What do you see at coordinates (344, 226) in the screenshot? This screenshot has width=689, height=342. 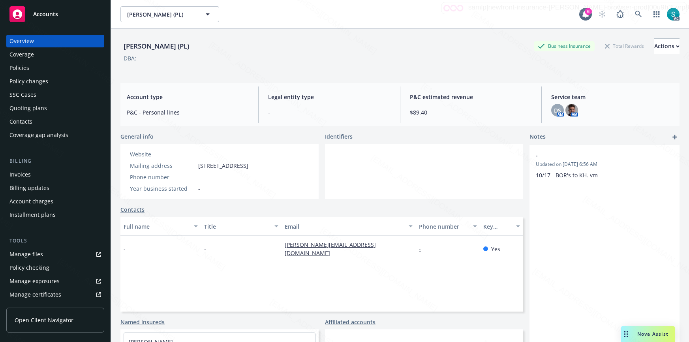 I see `div: Email` at bounding box center [344, 226].